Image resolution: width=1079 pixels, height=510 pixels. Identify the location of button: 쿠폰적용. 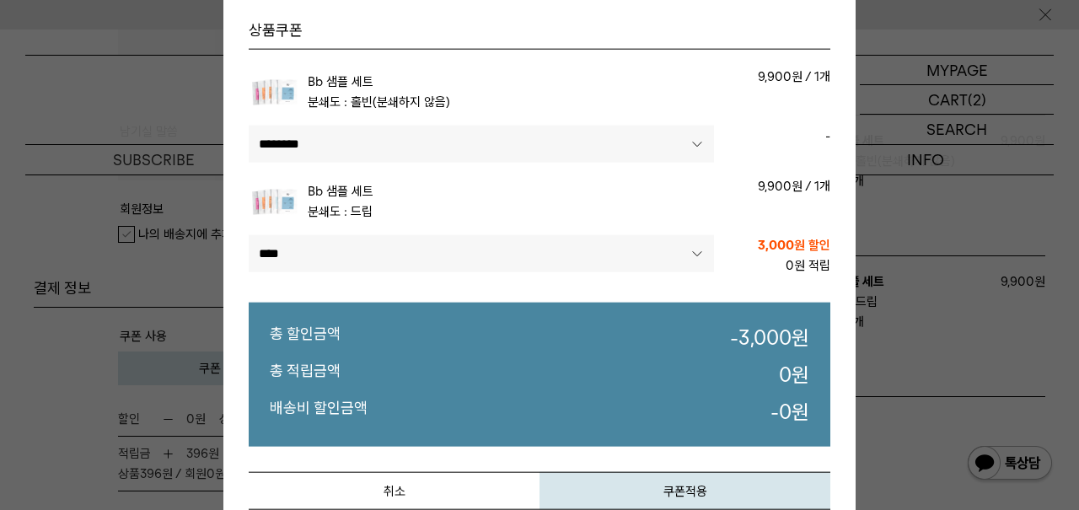
(684, 491).